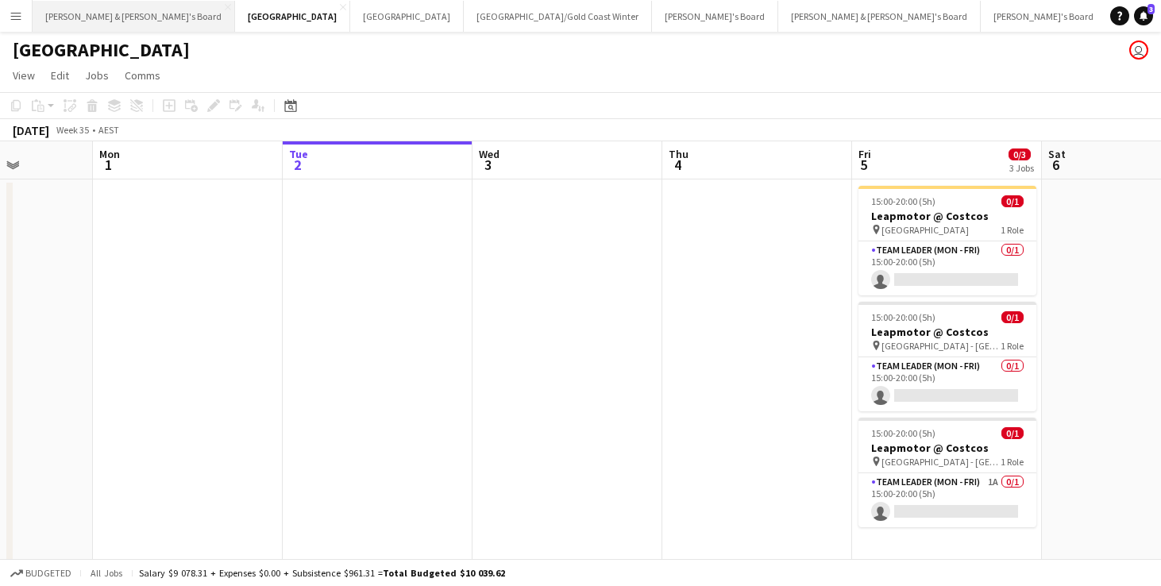 This screenshot has width=1161, height=586. What do you see at coordinates (678, 154) in the screenshot?
I see `span: Thu` at bounding box center [678, 154].